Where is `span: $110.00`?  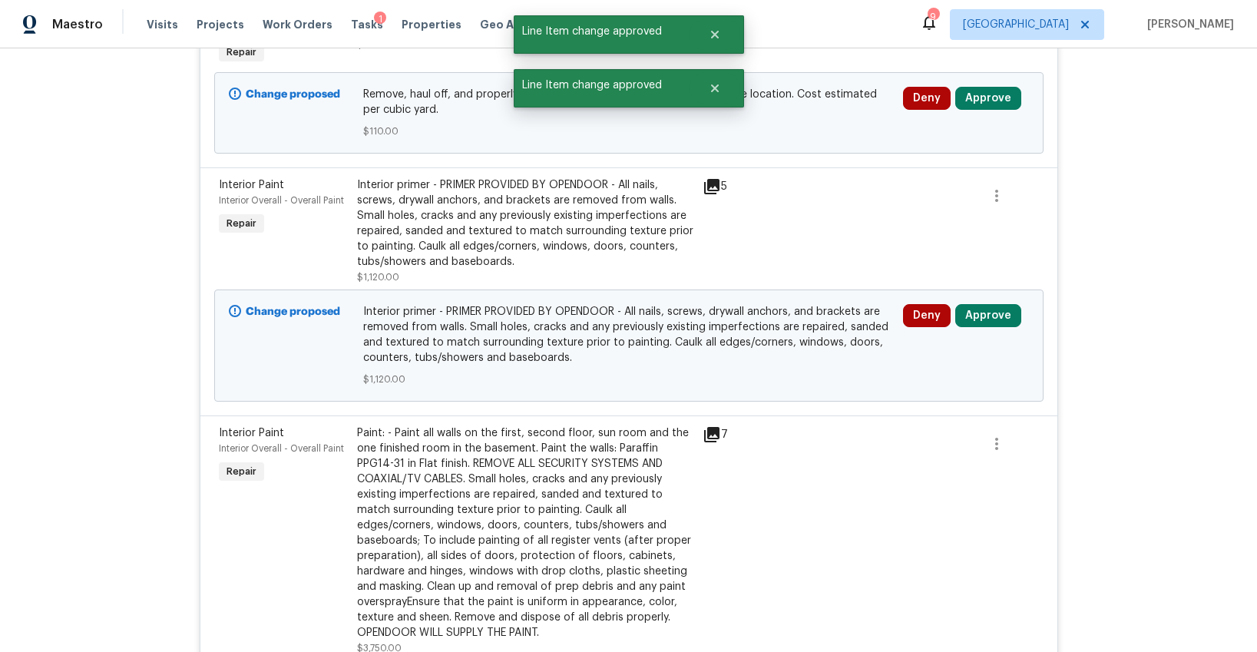 span: $110.00 is located at coordinates (628, 131).